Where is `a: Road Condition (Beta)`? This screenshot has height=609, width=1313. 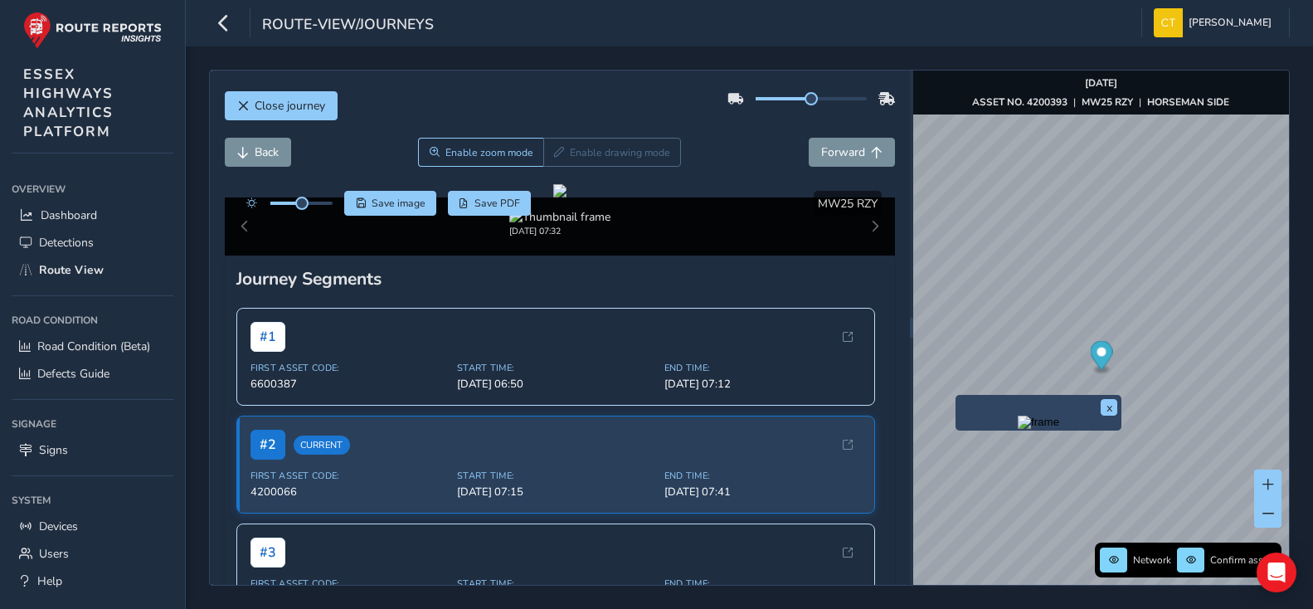 a: Road Condition (Beta) is located at coordinates (92, 346).